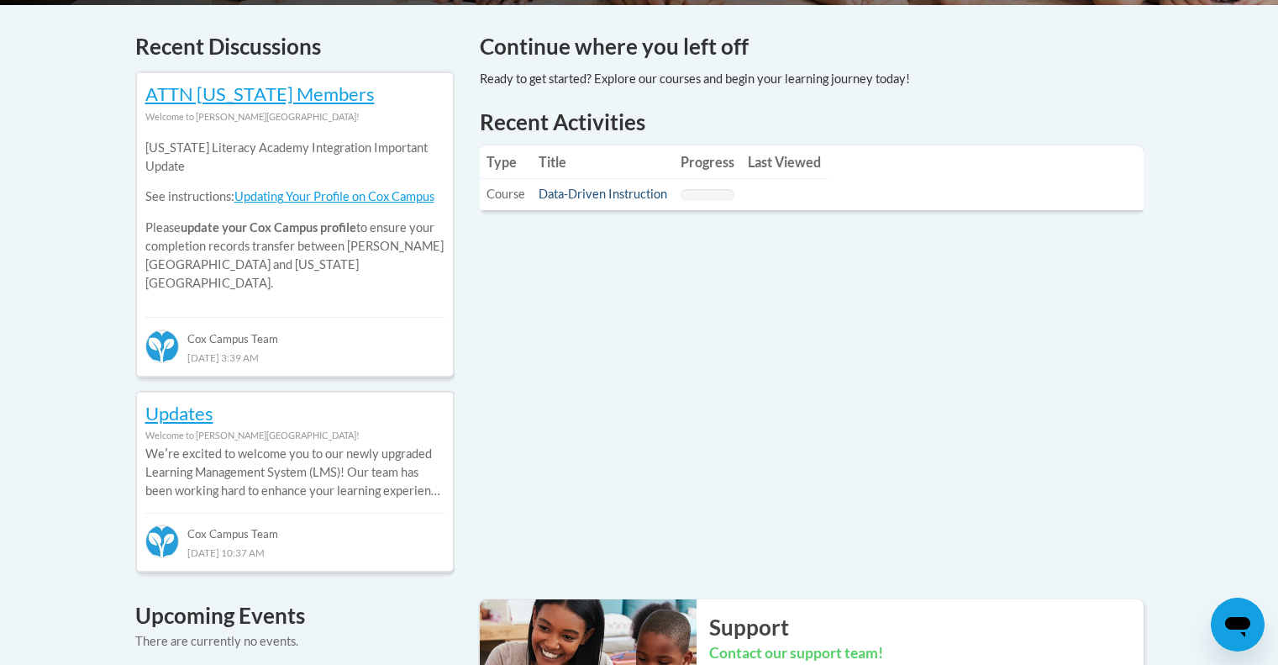  Describe the element at coordinates (784, 162) in the screenshot. I see `th: Last Viewed` at that location.